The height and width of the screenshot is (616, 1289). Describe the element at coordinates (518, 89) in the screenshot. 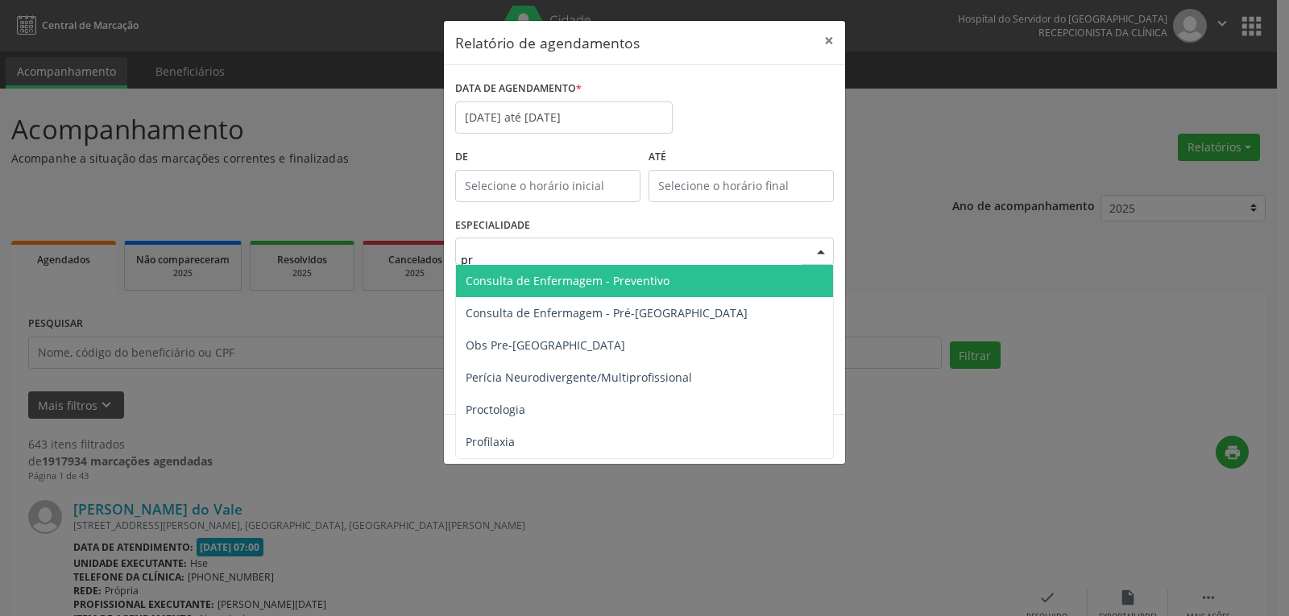

I see `label: DATA DE AGENDAMENTO` at that location.